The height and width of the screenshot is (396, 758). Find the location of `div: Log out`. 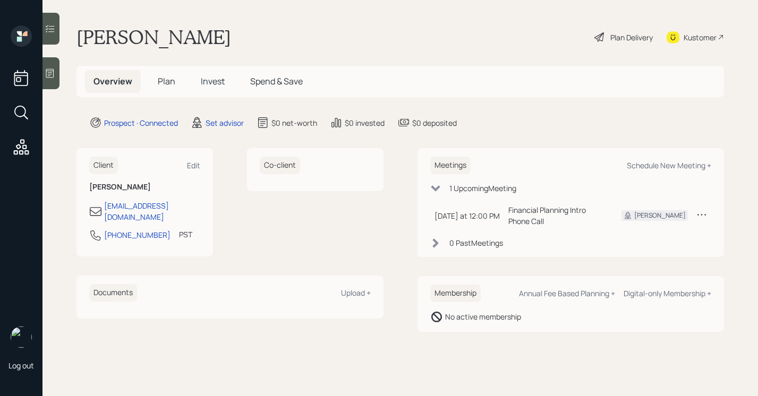

div: Log out is located at coordinates (21, 366).